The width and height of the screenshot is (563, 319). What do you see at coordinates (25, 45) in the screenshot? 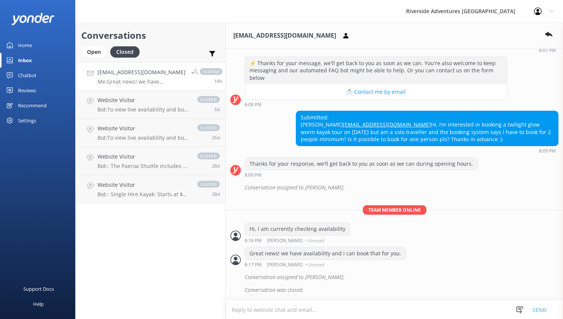
I see `div: Home` at bounding box center [25, 45].